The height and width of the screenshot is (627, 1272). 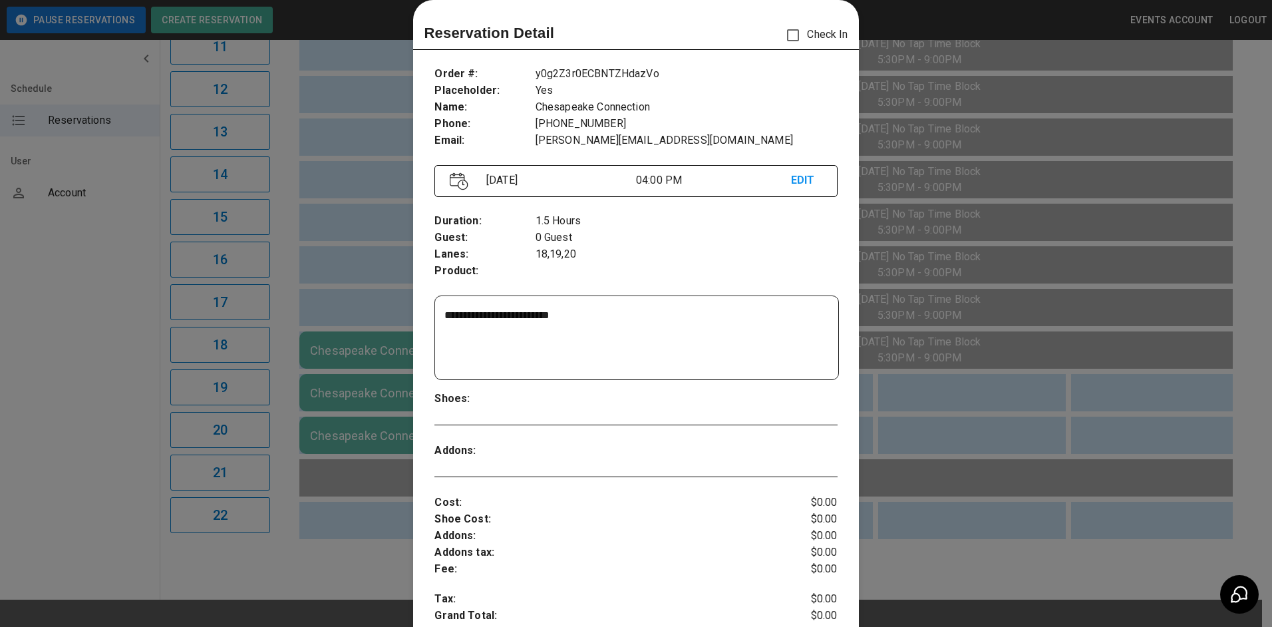 I want to click on p: Reservation Detail, so click(x=489, y=33).